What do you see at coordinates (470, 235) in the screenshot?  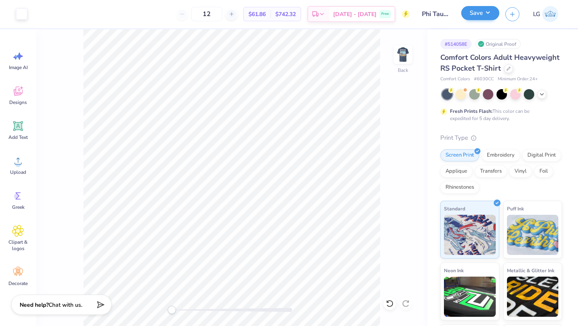 I see `img: Standard` at bounding box center [470, 235].